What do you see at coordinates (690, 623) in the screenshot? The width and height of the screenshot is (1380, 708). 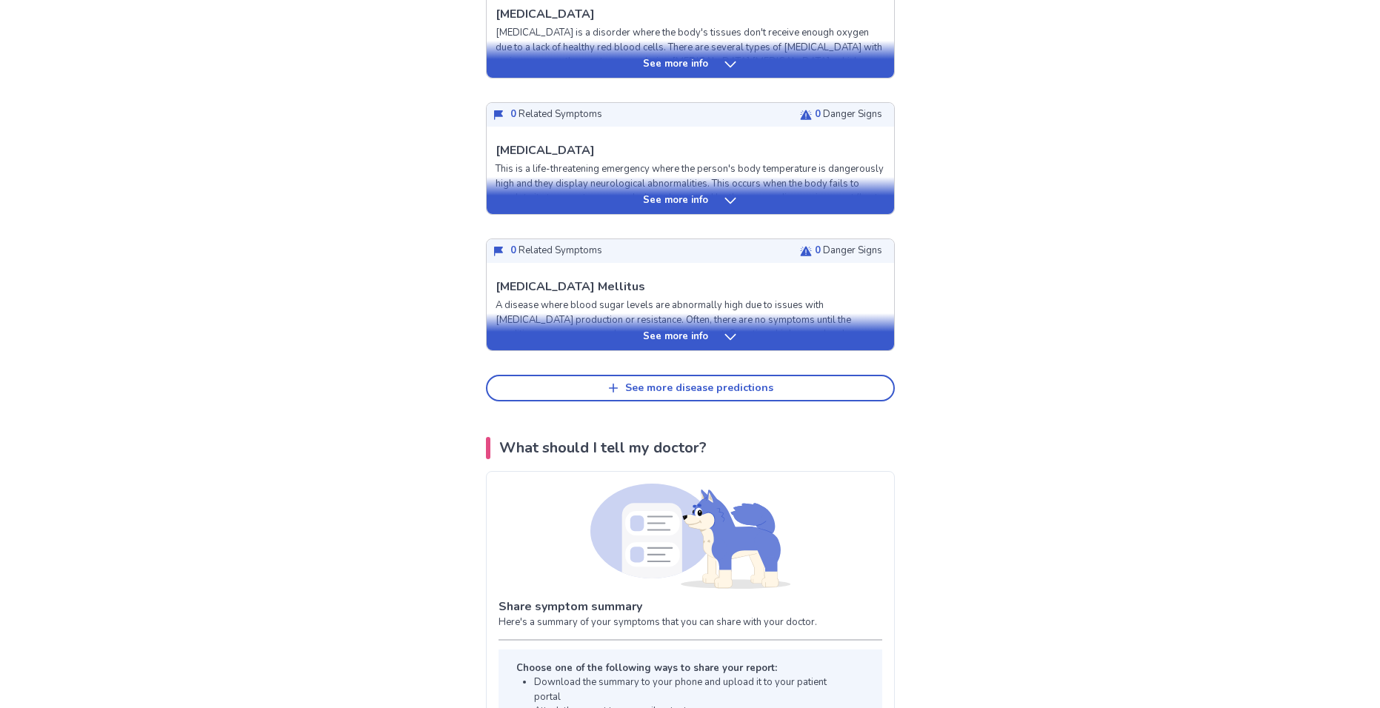 I see `p: Here's a summary of your symptoms that you can share with your doctor.` at bounding box center [690, 623].